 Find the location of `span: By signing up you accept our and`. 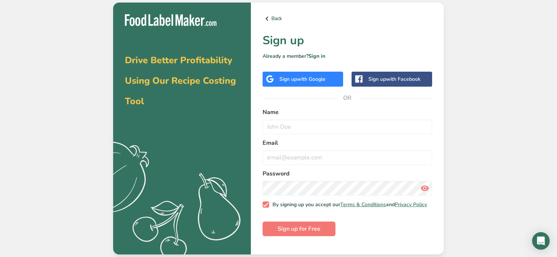

span: By signing up you accept our and is located at coordinates (348, 205).